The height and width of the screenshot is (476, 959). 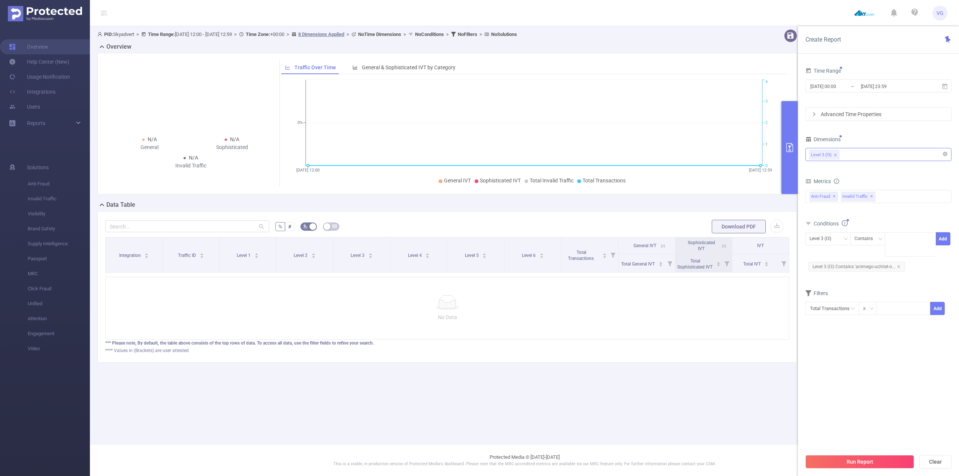 What do you see at coordinates (300, 123) in the screenshot?
I see `tspan: 0%` at bounding box center [300, 123].